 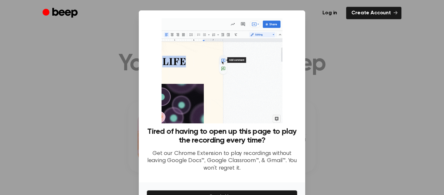 I want to click on a: Create Account, so click(x=374, y=13).